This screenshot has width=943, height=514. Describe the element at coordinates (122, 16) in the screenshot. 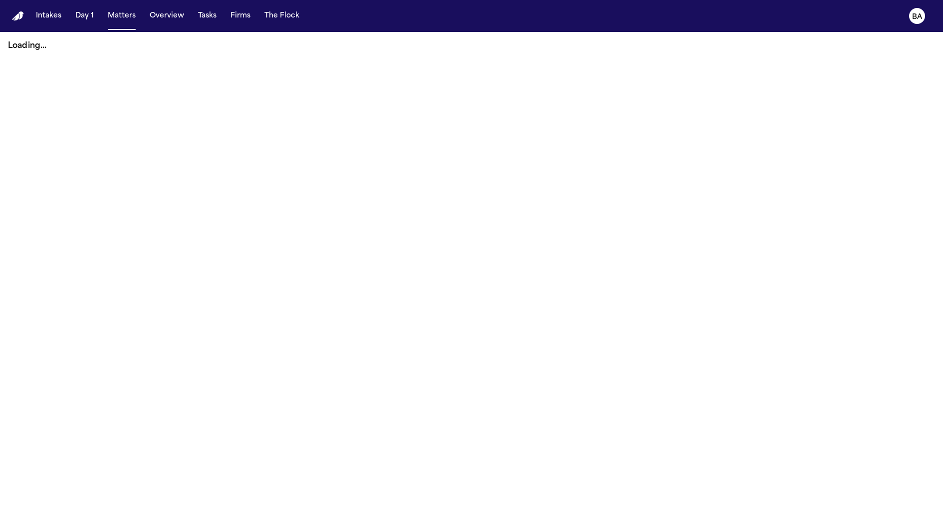

I see `button: Matters` at that location.